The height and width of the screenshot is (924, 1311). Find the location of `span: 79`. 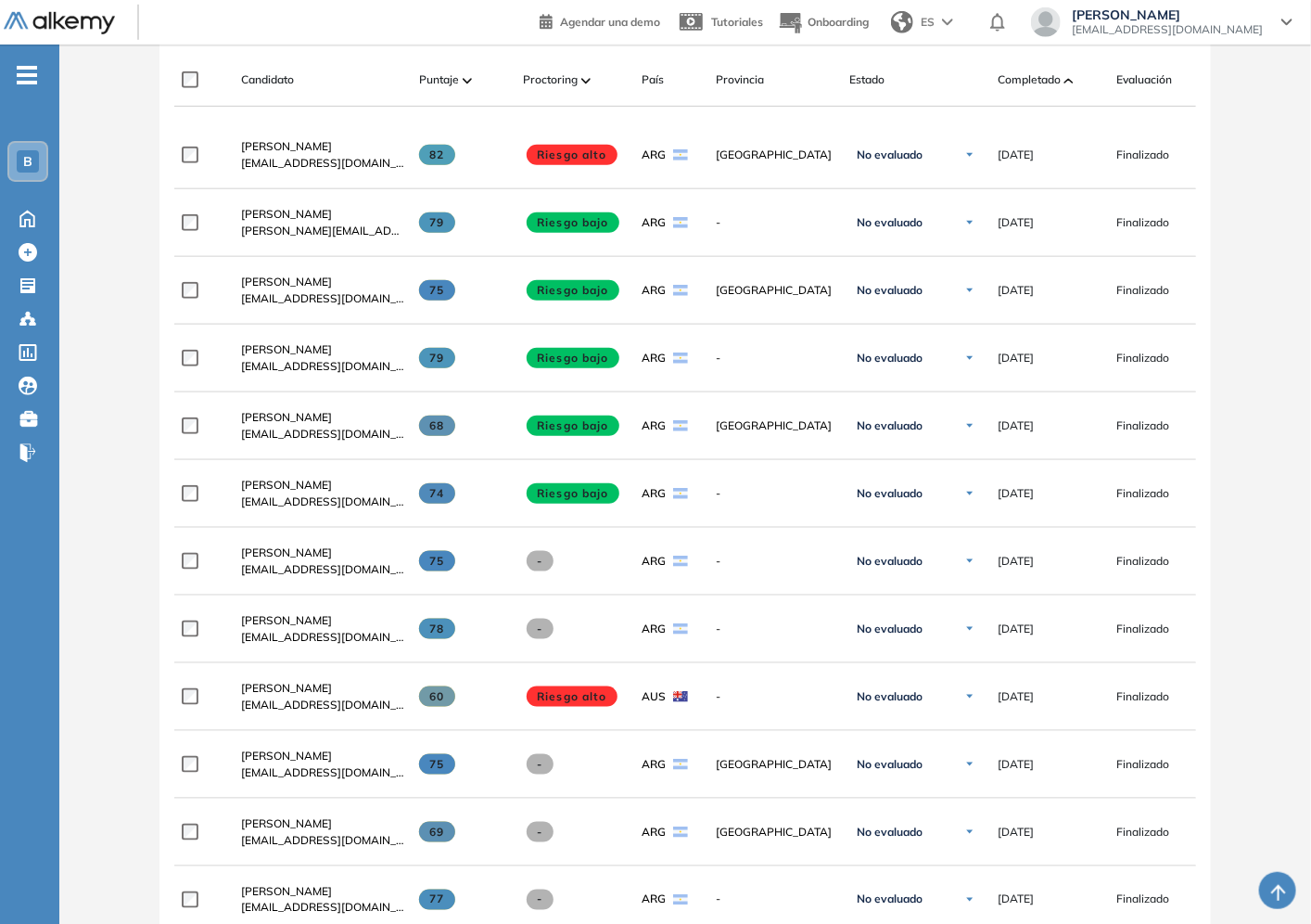

span: 79 is located at coordinates (437, 223).